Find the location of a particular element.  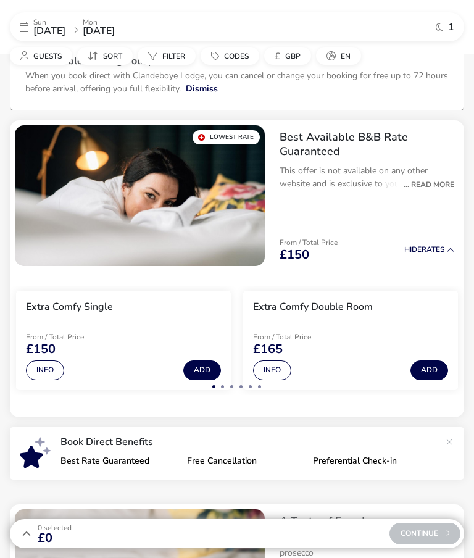

p: Mon is located at coordinates (99, 22).